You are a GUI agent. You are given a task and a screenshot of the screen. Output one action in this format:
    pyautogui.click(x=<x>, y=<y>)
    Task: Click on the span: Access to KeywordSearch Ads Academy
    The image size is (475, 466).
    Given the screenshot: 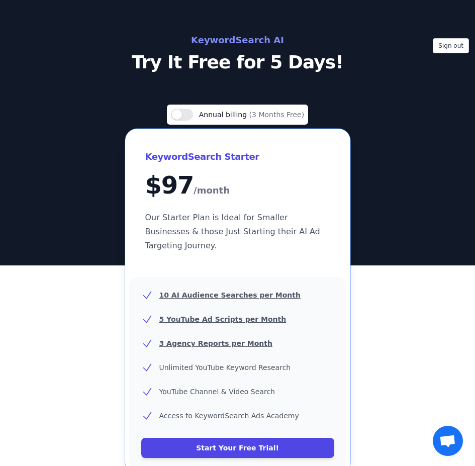 What is the action you would take?
    pyautogui.click(x=229, y=415)
    